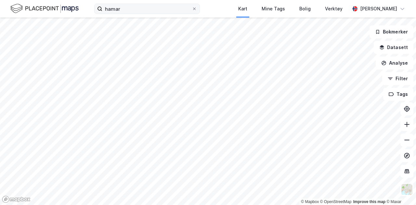  What do you see at coordinates (400, 190) in the screenshot?
I see `div: Kontrollprogram for chat` at bounding box center [400, 190].